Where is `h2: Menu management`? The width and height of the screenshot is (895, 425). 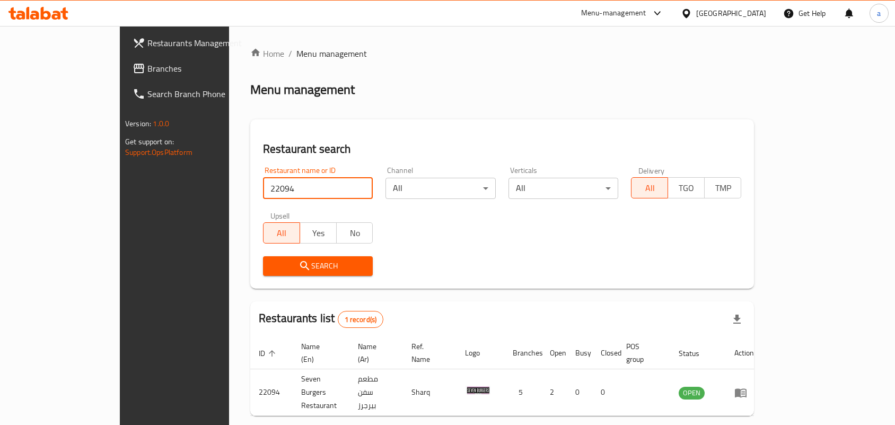
h2: Menu management is located at coordinates (302, 90).